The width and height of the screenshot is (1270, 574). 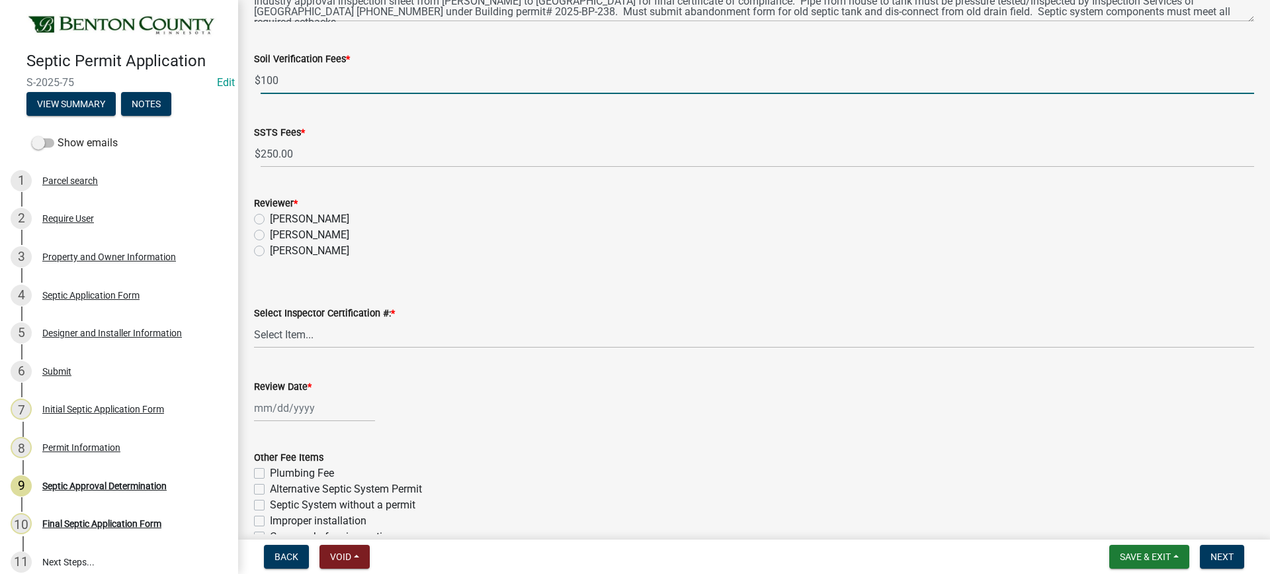 I want to click on button: Next, so click(x=1222, y=556).